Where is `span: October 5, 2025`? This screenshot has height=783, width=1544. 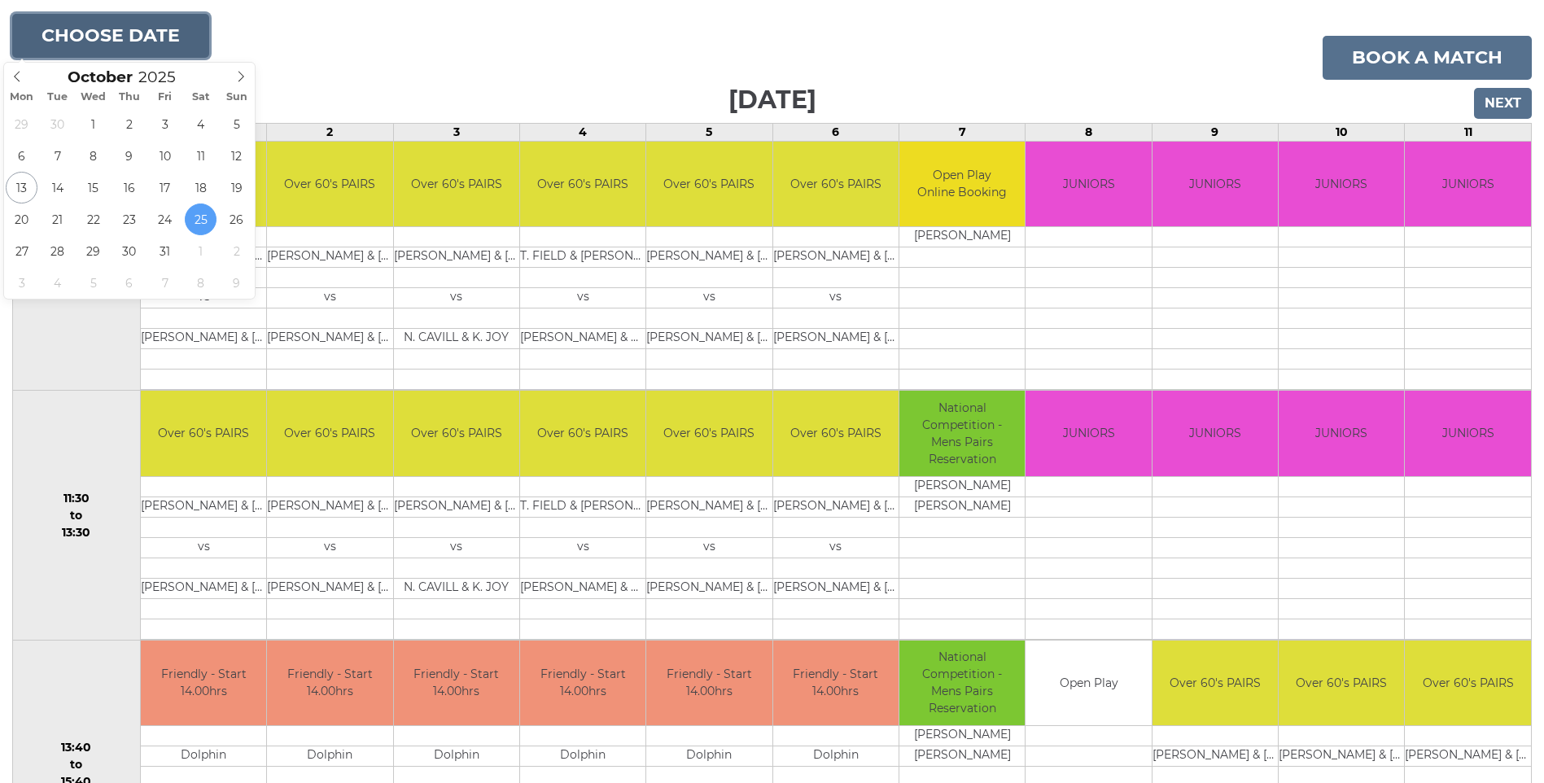 span: October 5, 2025 is located at coordinates (236, 124).